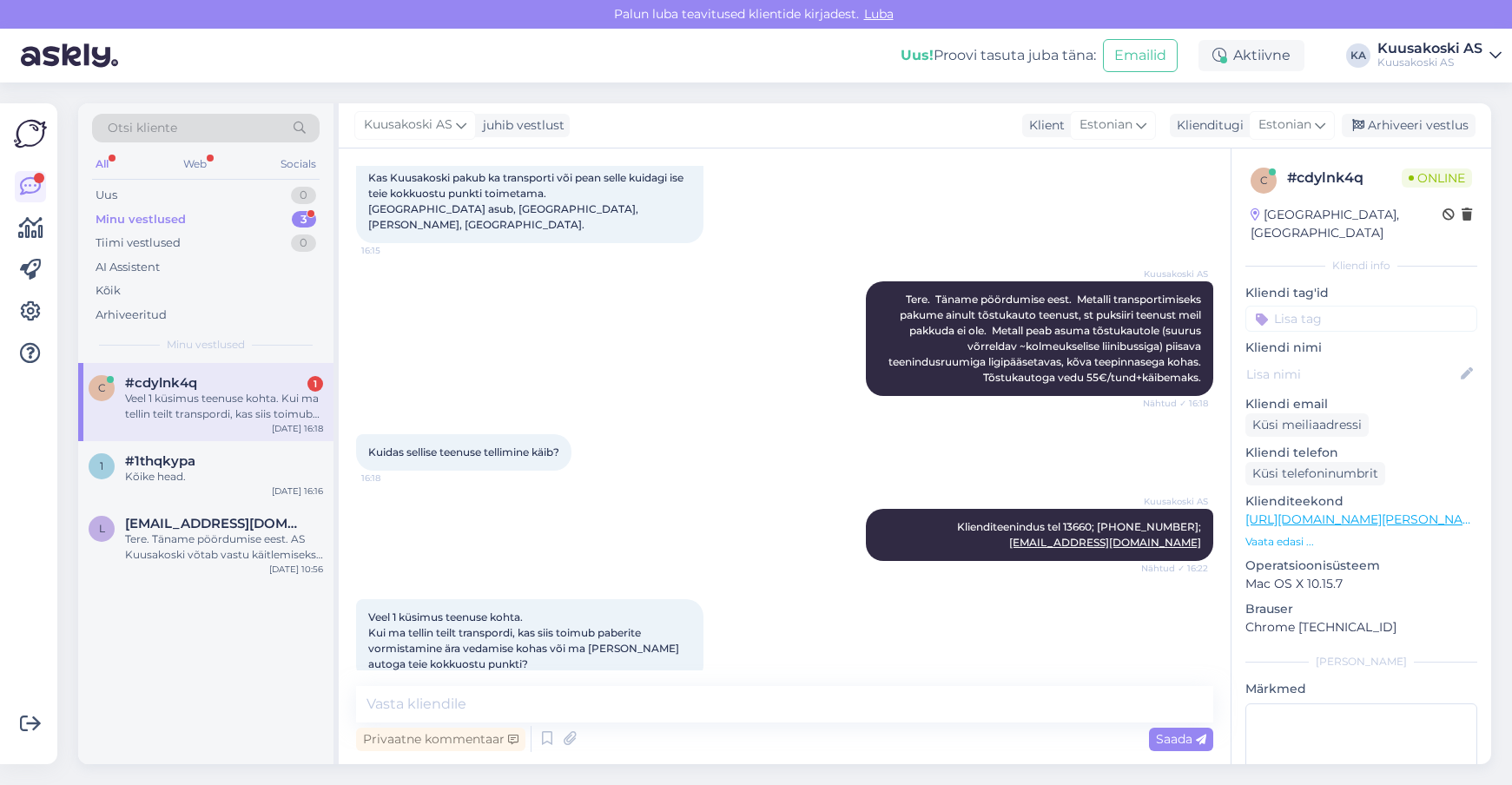 This screenshot has height=785, width=1512. I want to click on div: Minu vestlused, so click(141, 220).